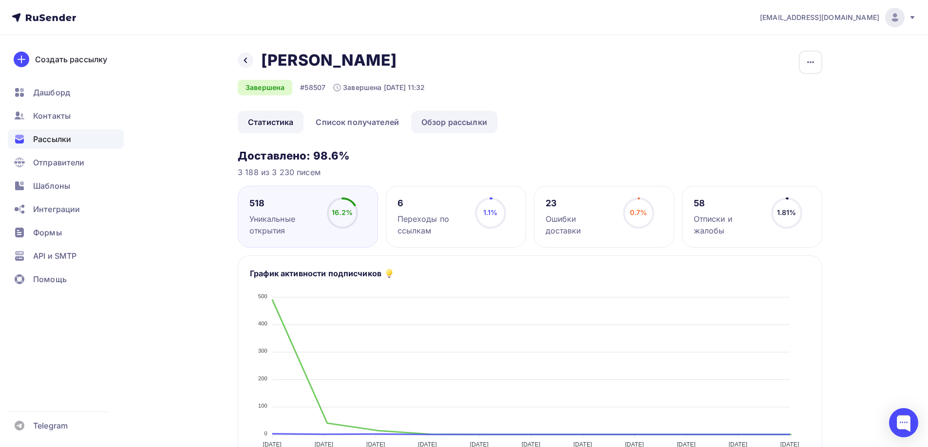  I want to click on h5: График активности подписчиков, so click(316, 274).